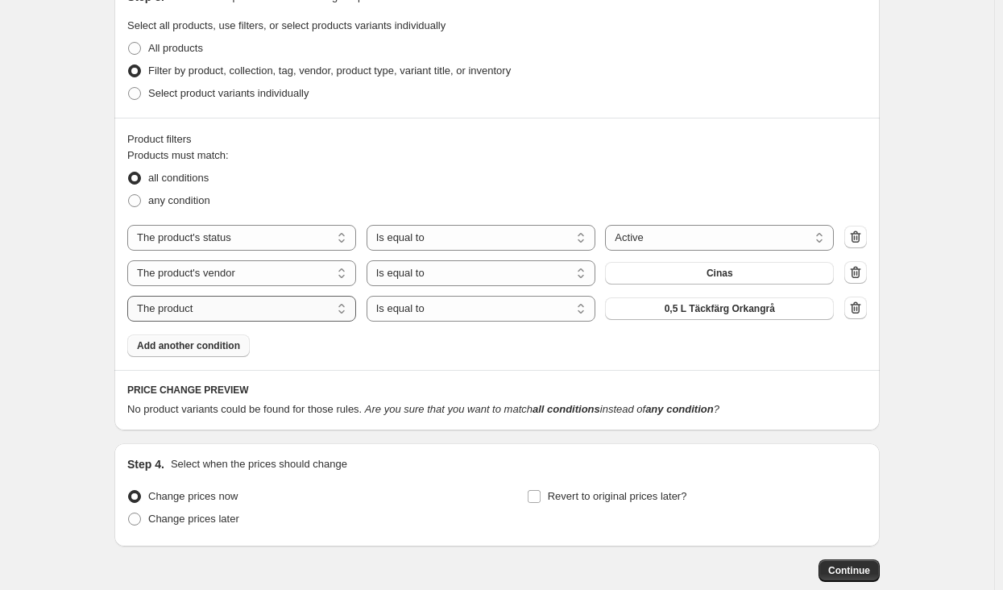 This screenshot has height=590, width=1003. What do you see at coordinates (193, 518) in the screenshot?
I see `span: Change prices later` at bounding box center [193, 518].